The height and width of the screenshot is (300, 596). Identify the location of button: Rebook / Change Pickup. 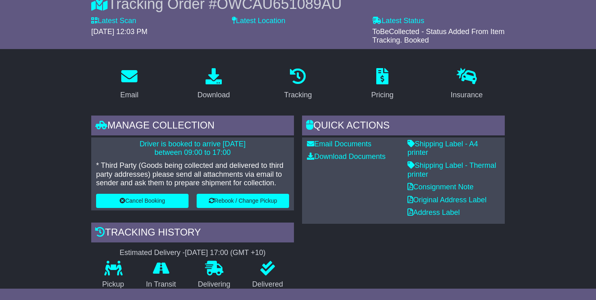
(243, 201).